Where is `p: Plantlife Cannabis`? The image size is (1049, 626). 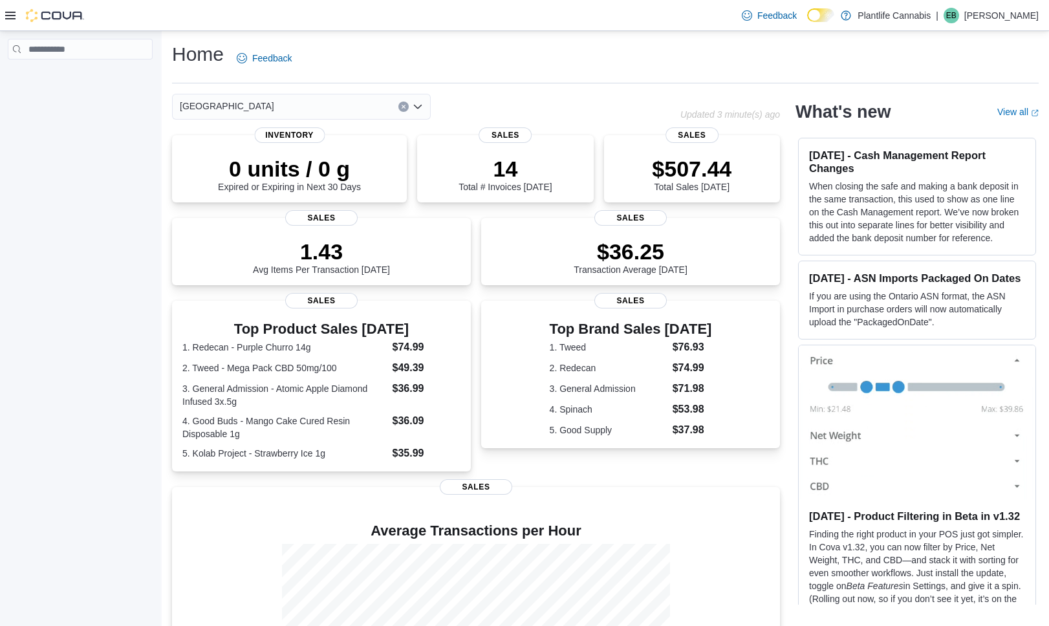
p: Plantlife Cannabis is located at coordinates (894, 16).